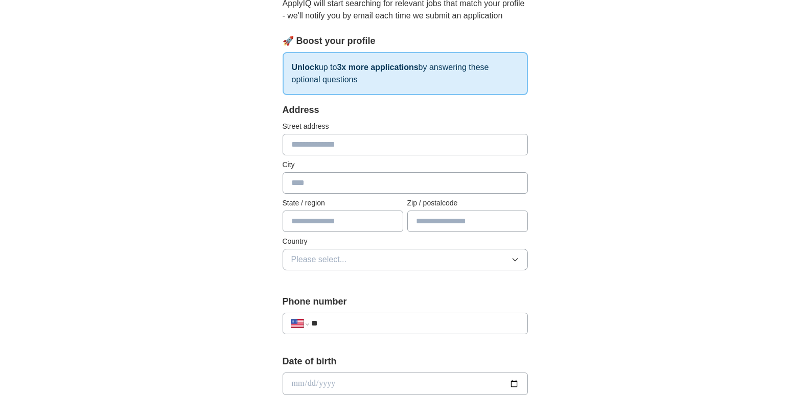 This screenshot has height=395, width=810. Describe the element at coordinates (319, 259) in the screenshot. I see `span: Please select...` at that location.